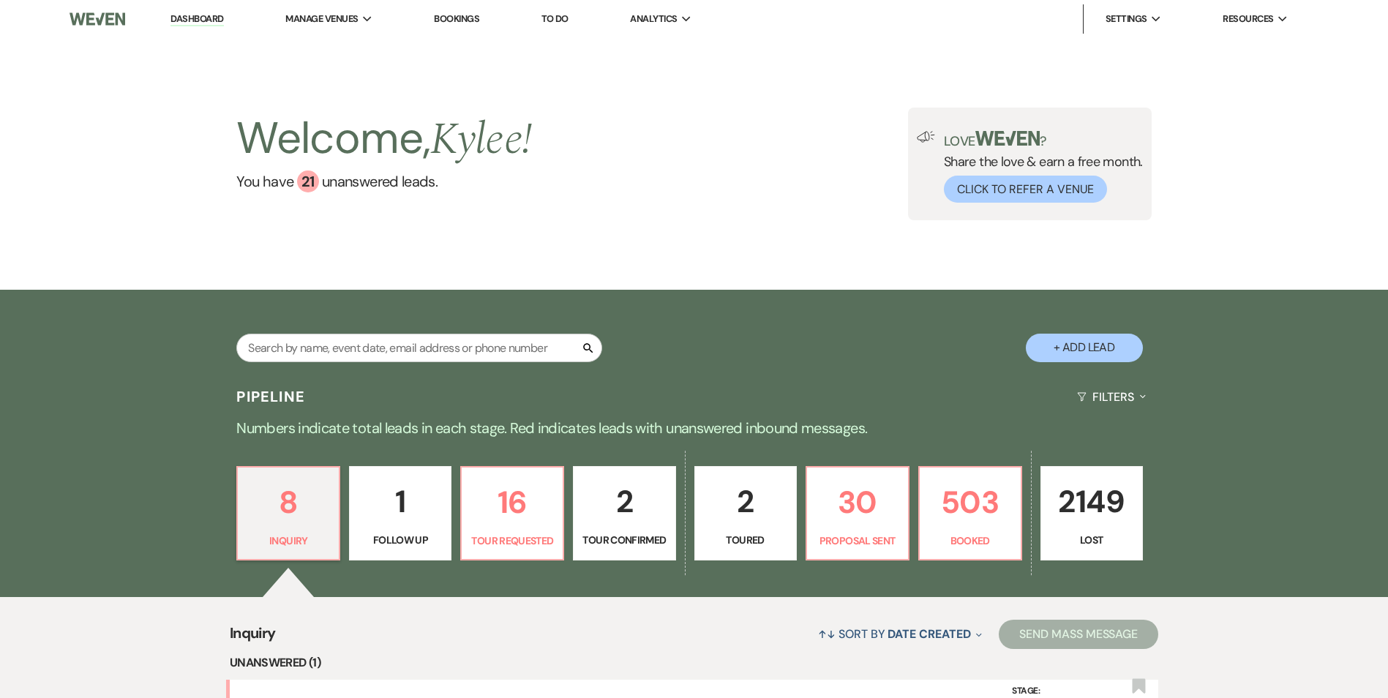  What do you see at coordinates (400, 540) in the screenshot?
I see `p: Follow Up` at bounding box center [400, 540].